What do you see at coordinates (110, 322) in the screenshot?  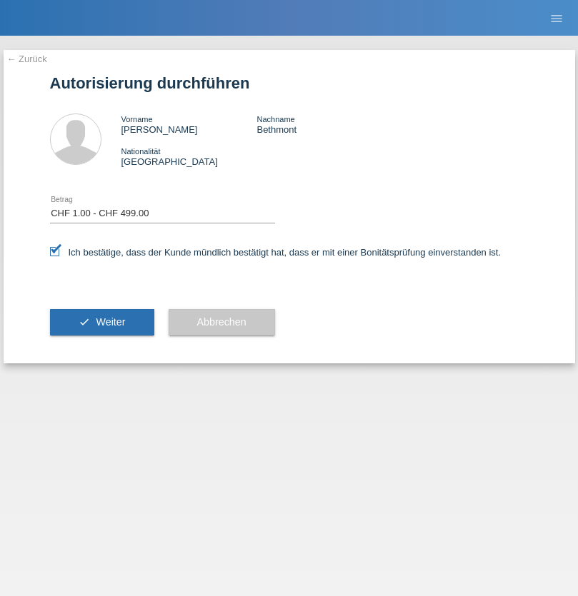 I see `span: Weiter` at bounding box center [110, 322].